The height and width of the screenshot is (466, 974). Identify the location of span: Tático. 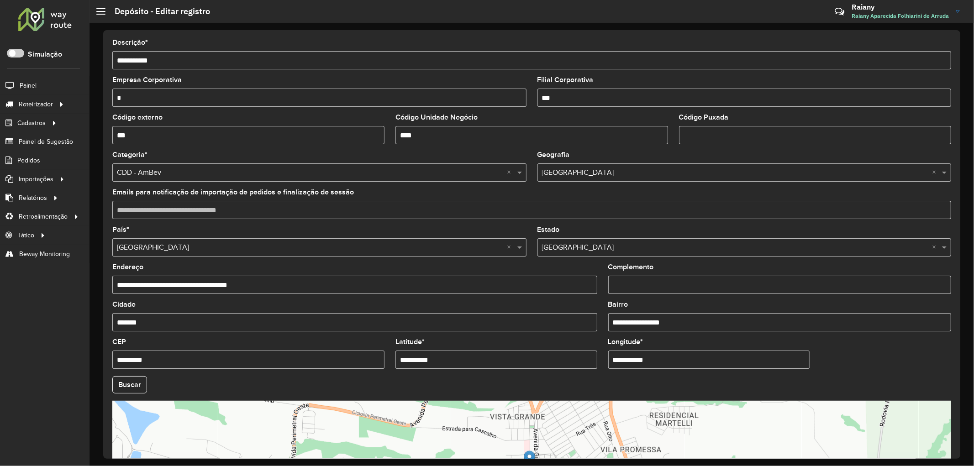
(26, 235).